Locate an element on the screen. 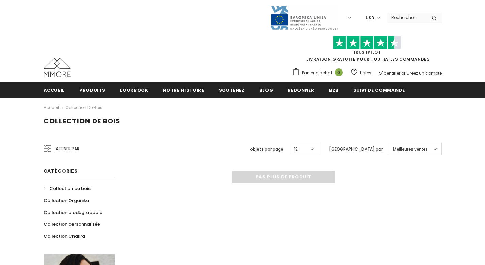 The height and width of the screenshot is (265, 485). a: S'identifier is located at coordinates (390, 73).